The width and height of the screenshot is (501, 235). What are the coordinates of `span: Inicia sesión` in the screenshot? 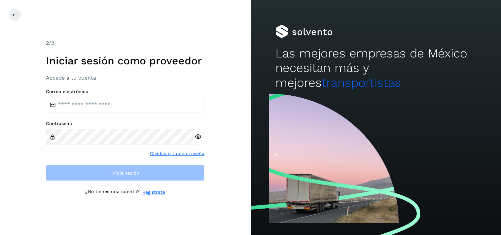 It's located at (125, 173).